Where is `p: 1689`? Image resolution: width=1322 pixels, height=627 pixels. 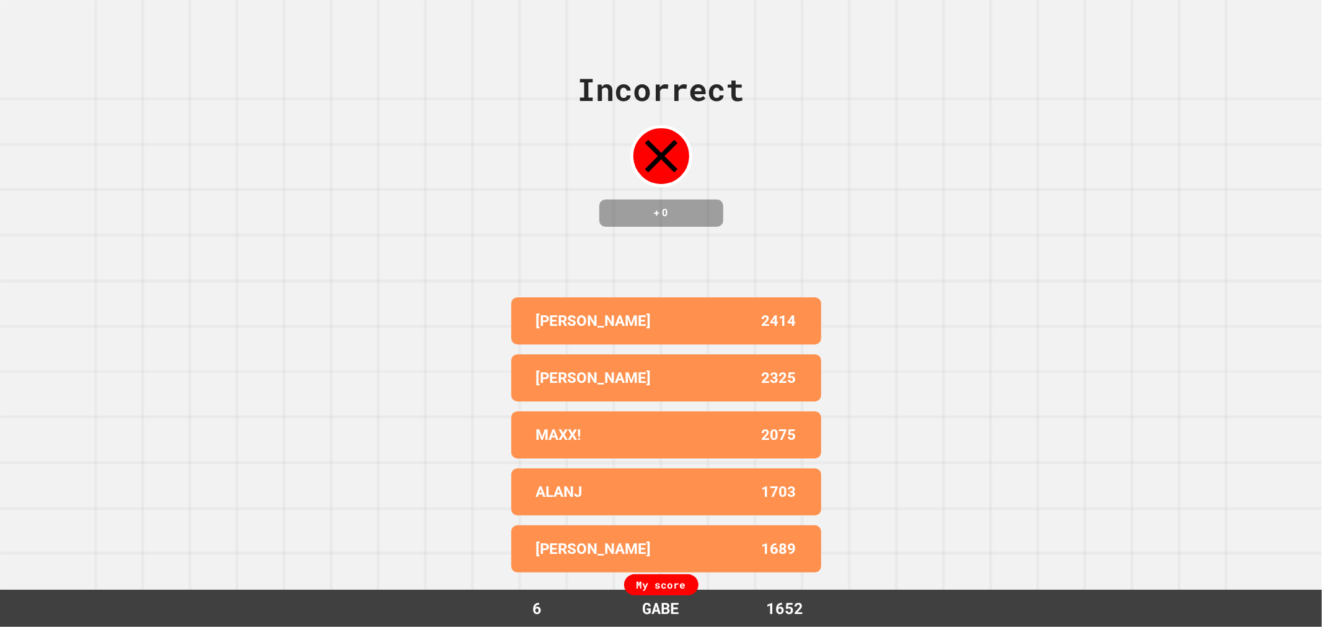
p: 1689 is located at coordinates (779, 549).